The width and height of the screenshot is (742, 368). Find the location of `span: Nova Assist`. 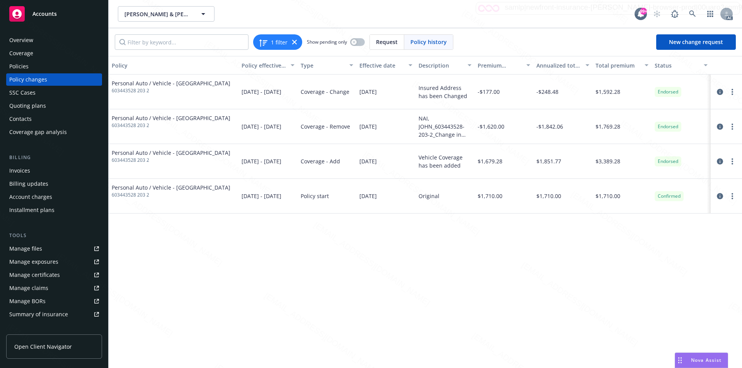

span: Nova Assist is located at coordinates (706, 360).